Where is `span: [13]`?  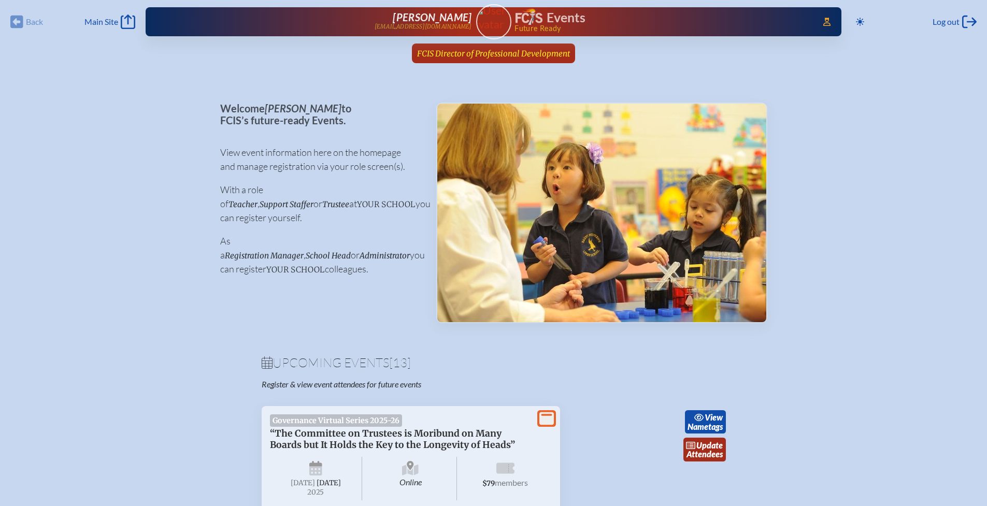
span: [13] is located at coordinates (400, 363).